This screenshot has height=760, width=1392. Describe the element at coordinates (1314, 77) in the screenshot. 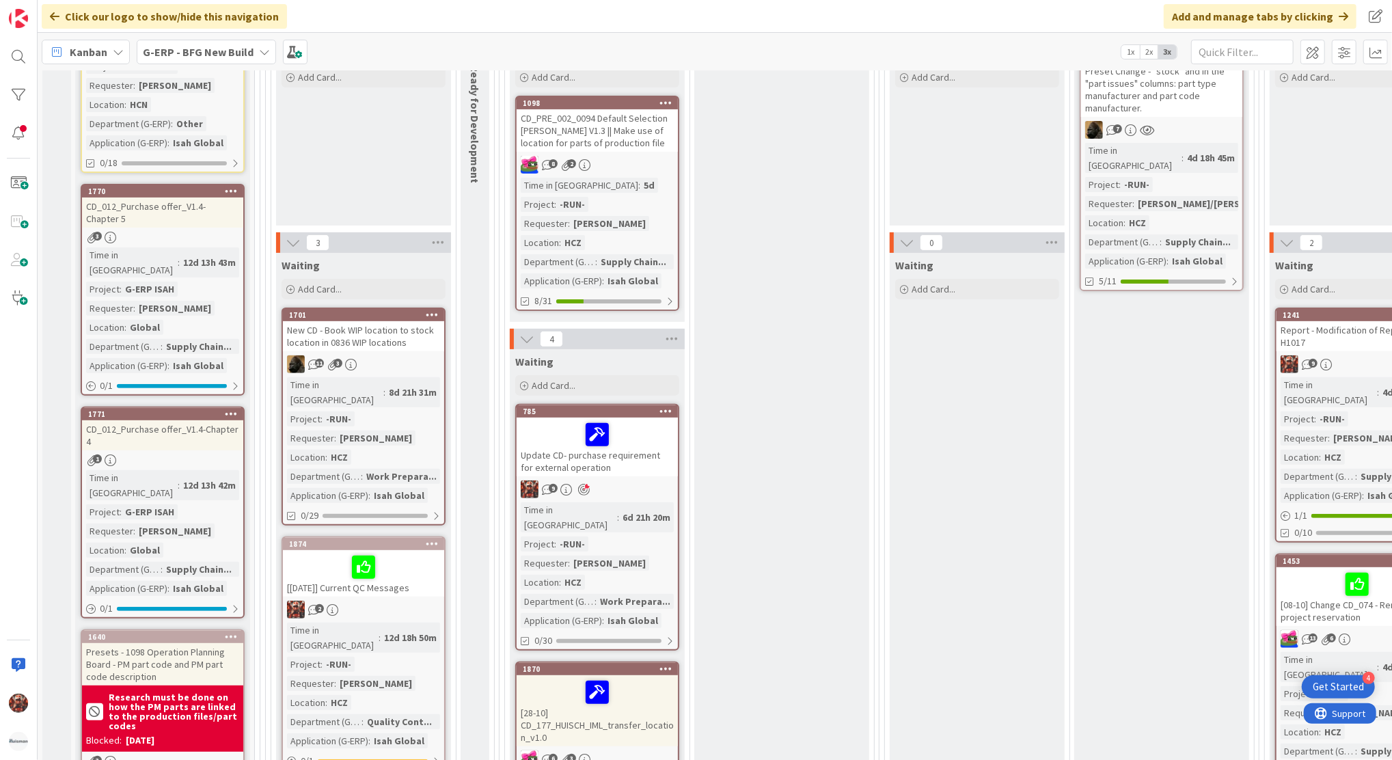

I see `span: Add Card...` at that location.